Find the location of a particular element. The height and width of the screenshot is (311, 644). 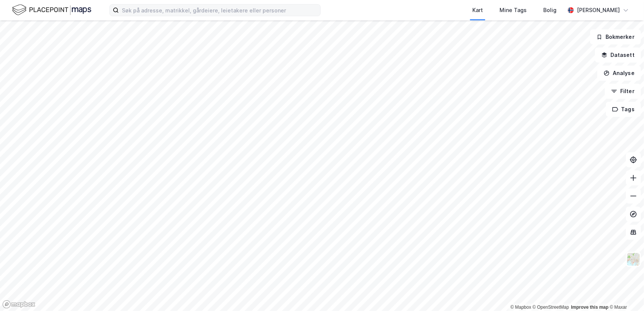

button: Filter is located at coordinates (623, 91).